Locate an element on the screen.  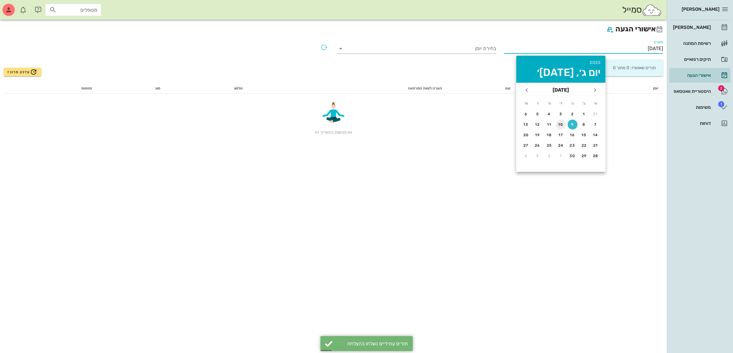
div: 10 is located at coordinates (561, 125).